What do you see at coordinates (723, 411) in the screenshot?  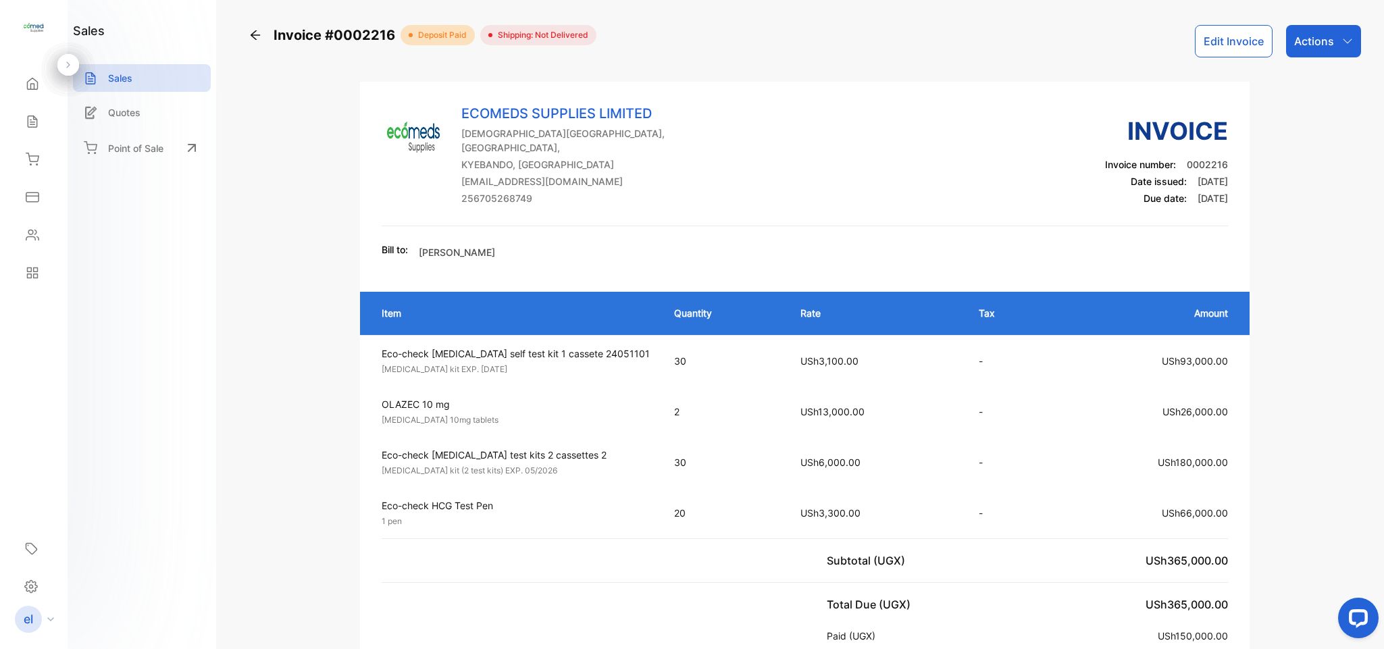 I see `p: 2` at bounding box center [723, 411].